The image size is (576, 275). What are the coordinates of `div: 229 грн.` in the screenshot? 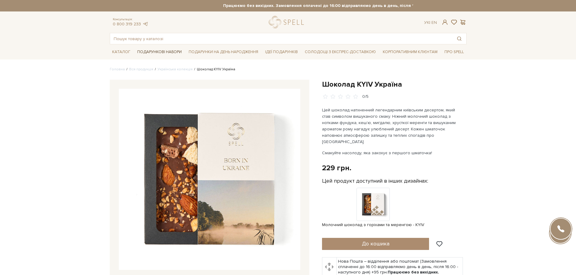 It's located at (336, 168).